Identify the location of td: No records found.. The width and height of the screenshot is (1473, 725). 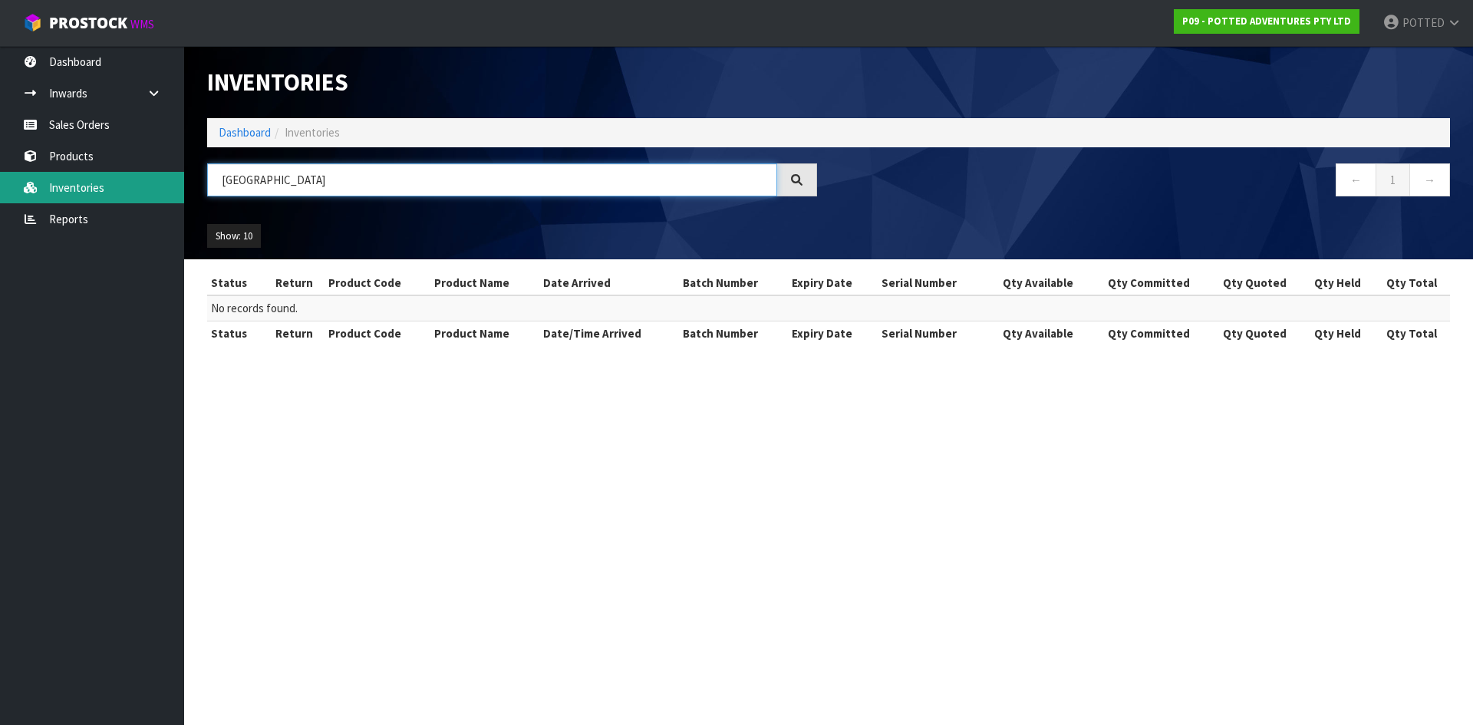
(829, 308).